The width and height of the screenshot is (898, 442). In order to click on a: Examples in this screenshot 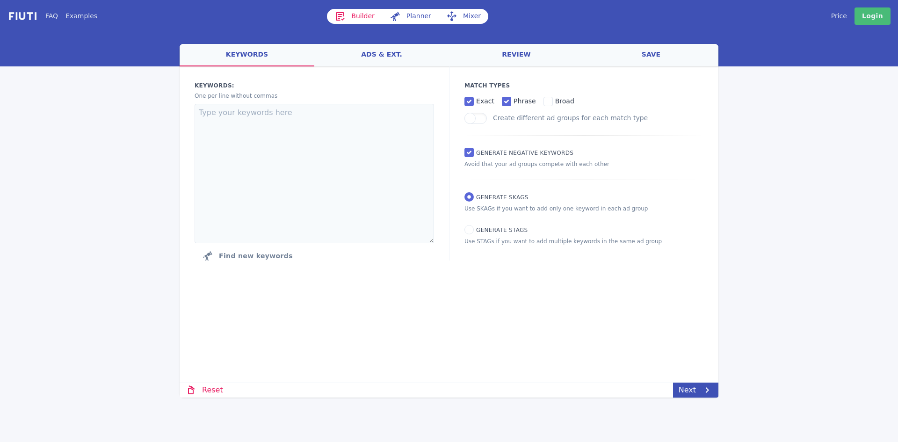, I will do `click(81, 16)`.